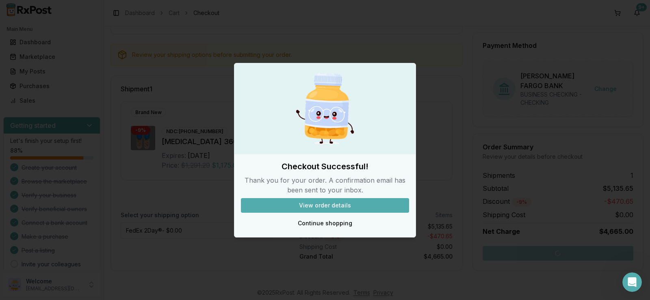 Image resolution: width=650 pixels, height=300 pixels. What do you see at coordinates (325, 224) in the screenshot?
I see `button: Continue shopping` at bounding box center [325, 224].